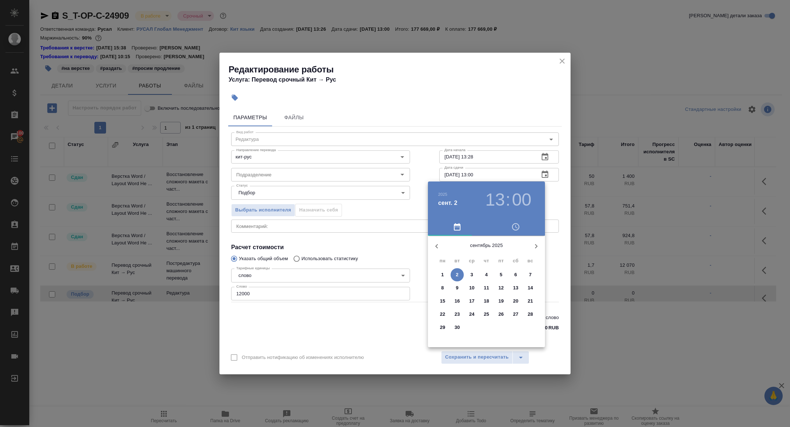  I want to click on span: вс, so click(530, 261).